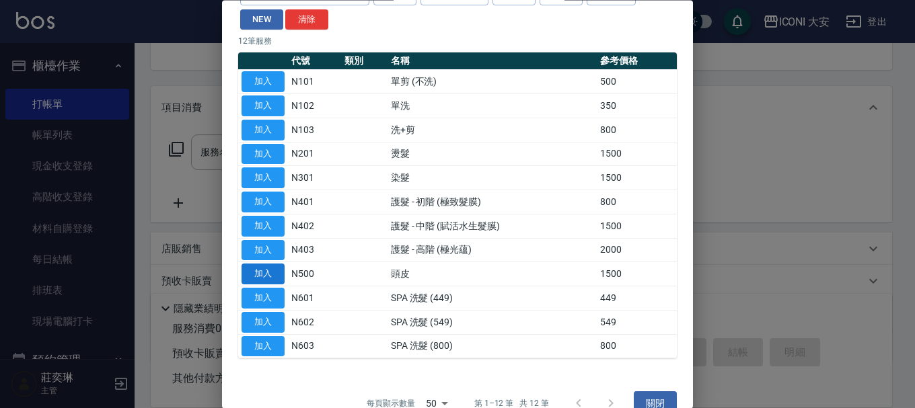  What do you see at coordinates (314, 299) in the screenshot?
I see `td: N601` at bounding box center [314, 299].